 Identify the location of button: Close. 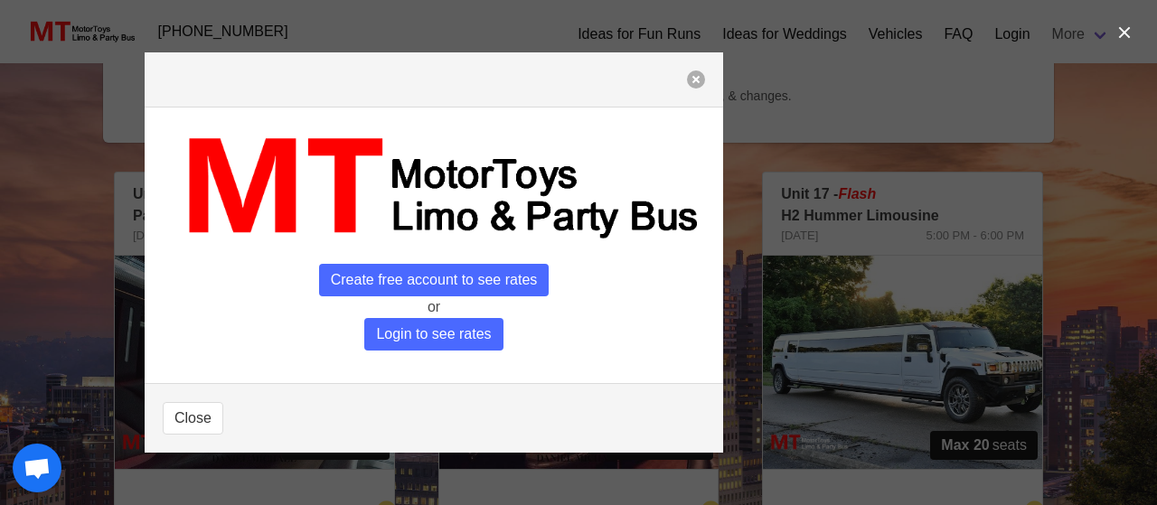
(193, 419).